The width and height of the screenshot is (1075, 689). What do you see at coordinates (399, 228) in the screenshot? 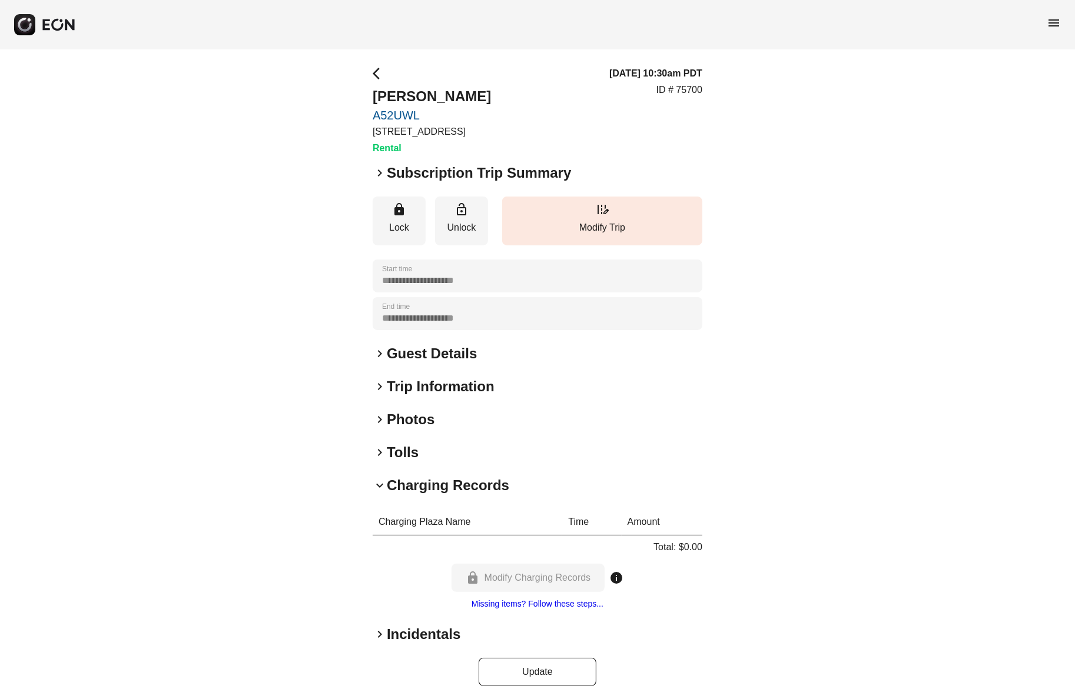
I see `p: Lock` at bounding box center [399, 228].